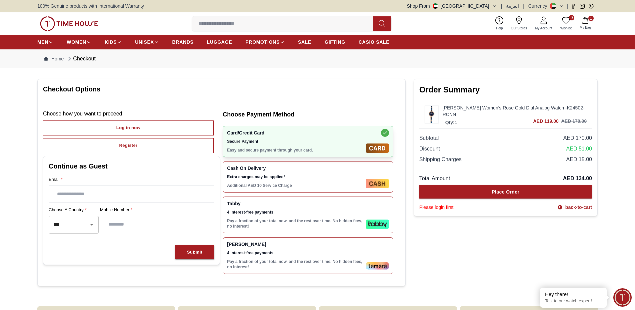 This screenshot has width=635, height=310. Describe the element at coordinates (377, 148) in the screenshot. I see `img: Card/Credit Card` at that location.